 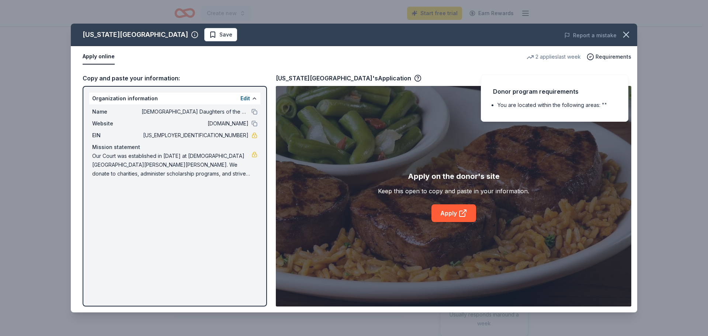 What do you see at coordinates (175, 98) in the screenshot?
I see `div: Organization information` at bounding box center [175, 98].